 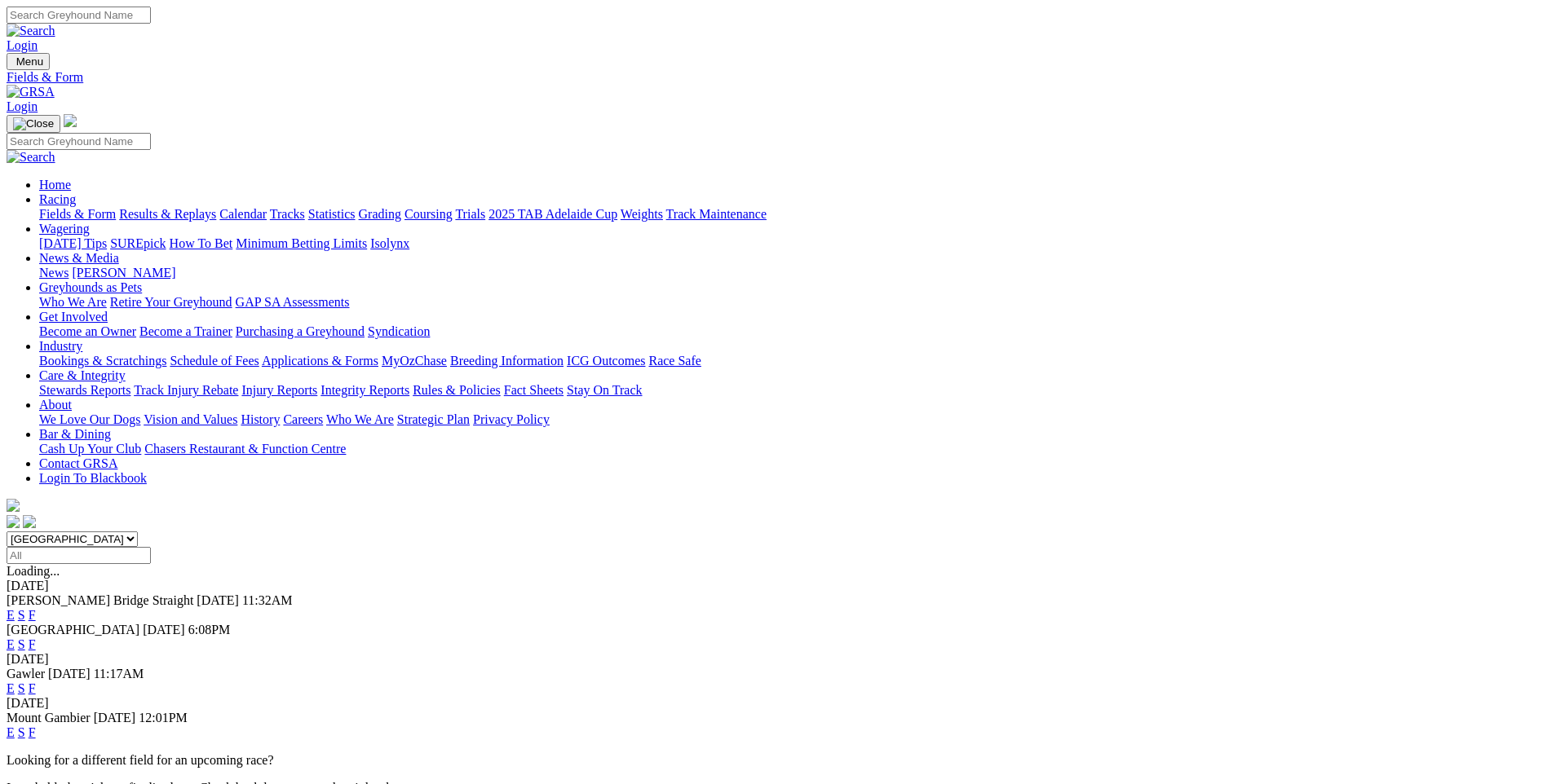 I want to click on a: Contact GRSA, so click(x=78, y=463).